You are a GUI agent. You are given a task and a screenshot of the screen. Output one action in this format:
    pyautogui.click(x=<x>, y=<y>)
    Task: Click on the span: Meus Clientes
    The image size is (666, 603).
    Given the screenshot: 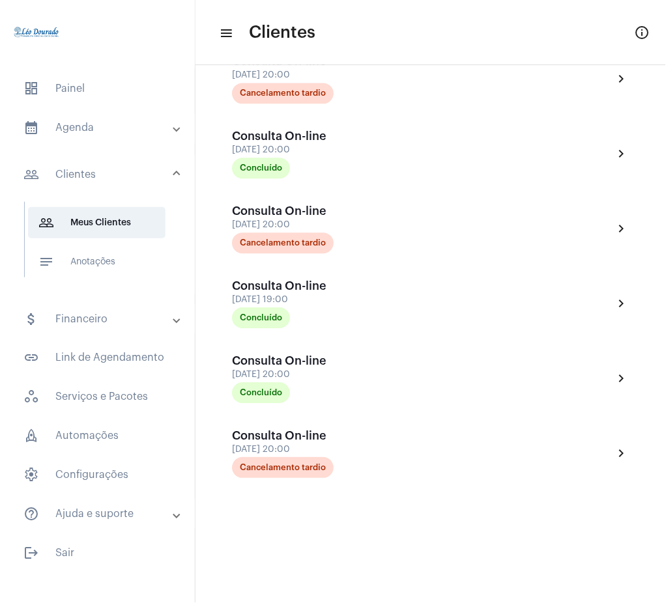 What is the action you would take?
    pyautogui.click(x=96, y=223)
    